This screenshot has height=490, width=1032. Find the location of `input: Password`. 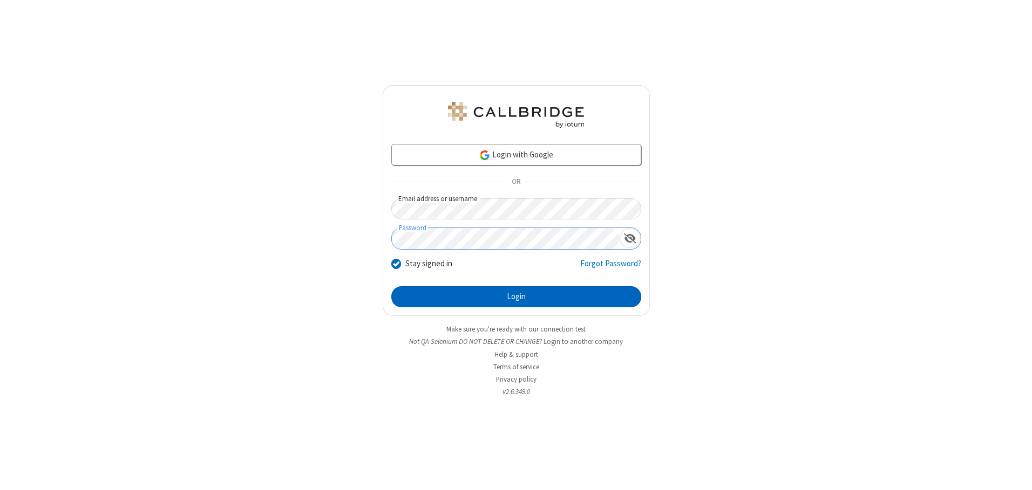

input: Password is located at coordinates (506, 238).